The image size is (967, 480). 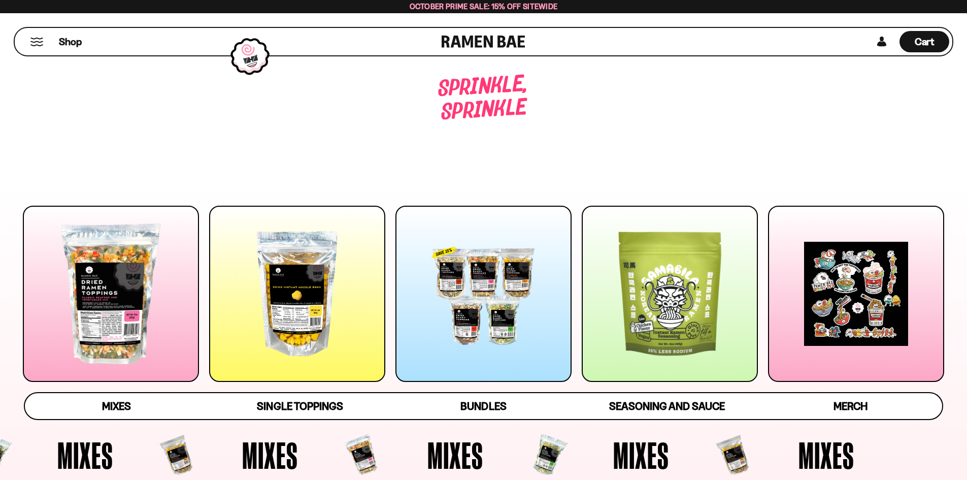 I want to click on span: Seasoning and Sauce, so click(x=667, y=406).